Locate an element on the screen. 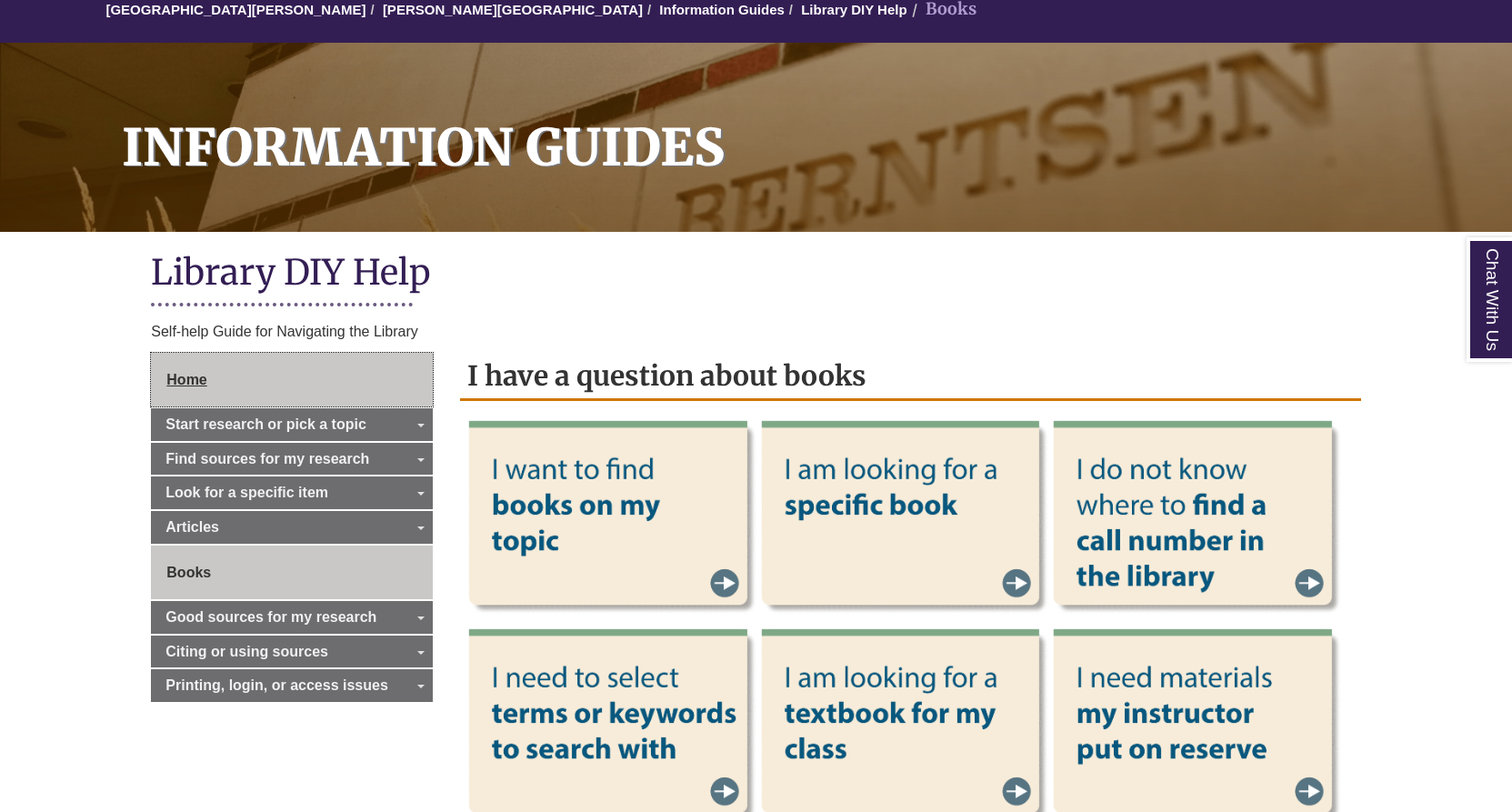  a: Articles is located at coordinates (292, 528).